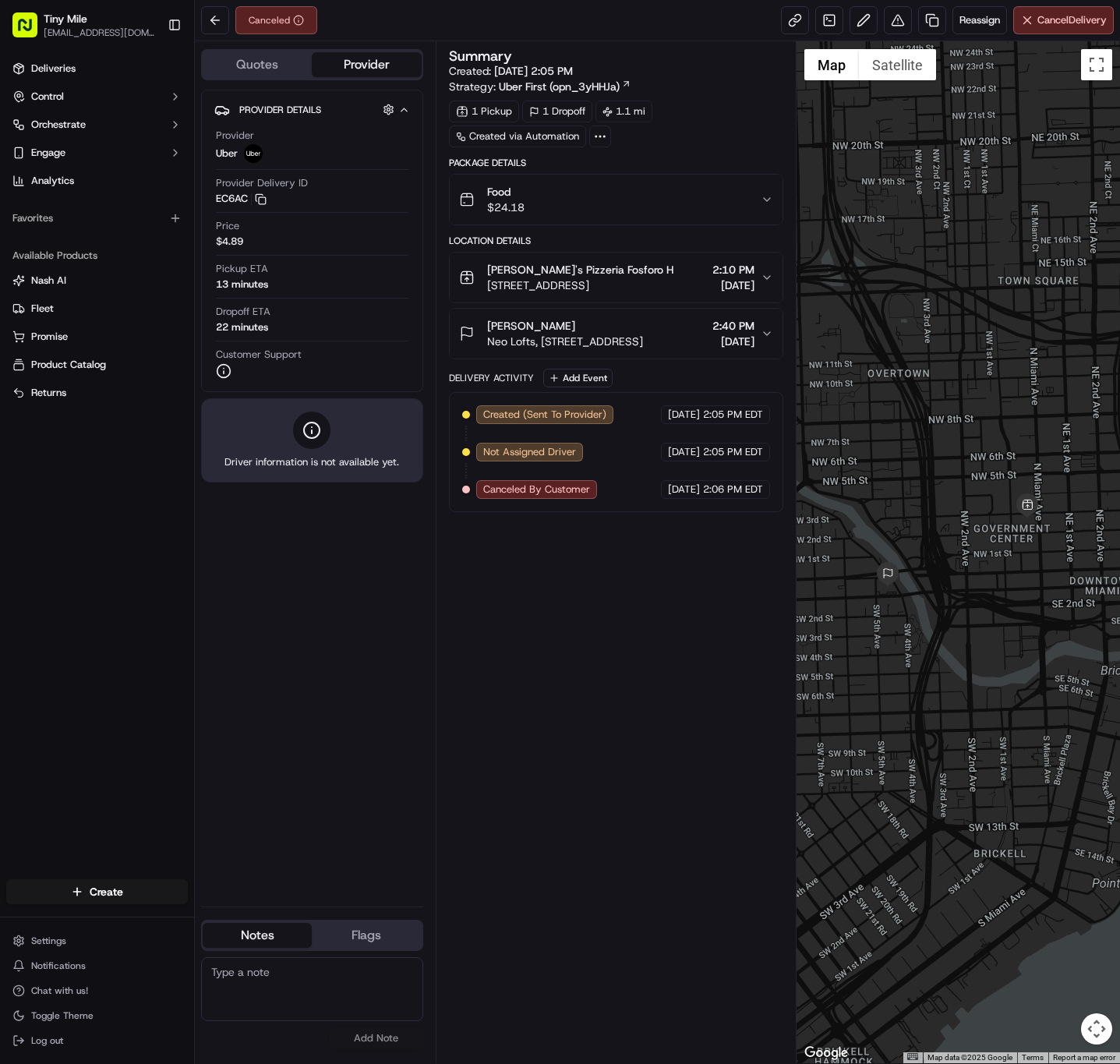 Image resolution: width=1120 pixels, height=1064 pixels. What do you see at coordinates (912, 1056) in the screenshot?
I see `button: Keyboard shortcuts` at bounding box center [912, 1056].